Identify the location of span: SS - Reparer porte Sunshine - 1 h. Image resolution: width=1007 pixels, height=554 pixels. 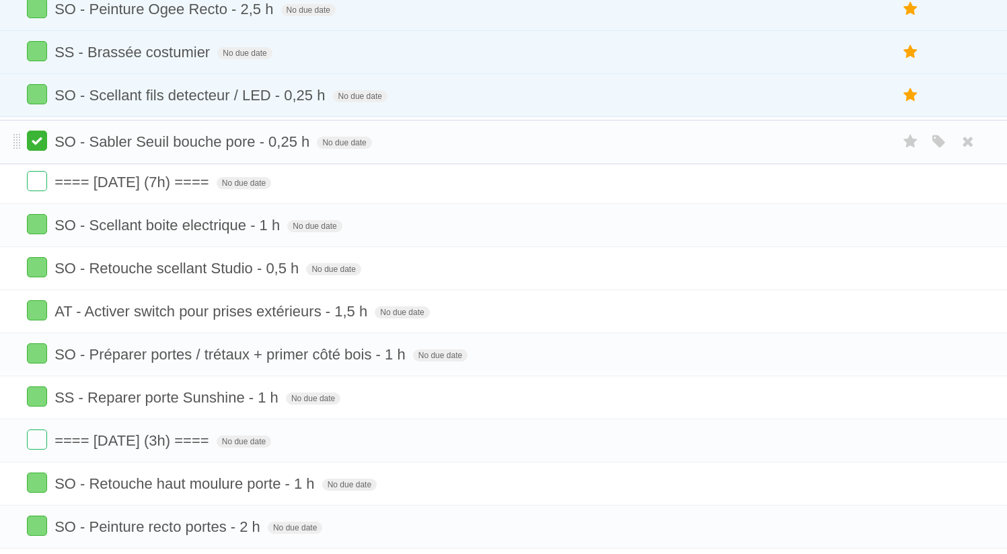
(168, 397).